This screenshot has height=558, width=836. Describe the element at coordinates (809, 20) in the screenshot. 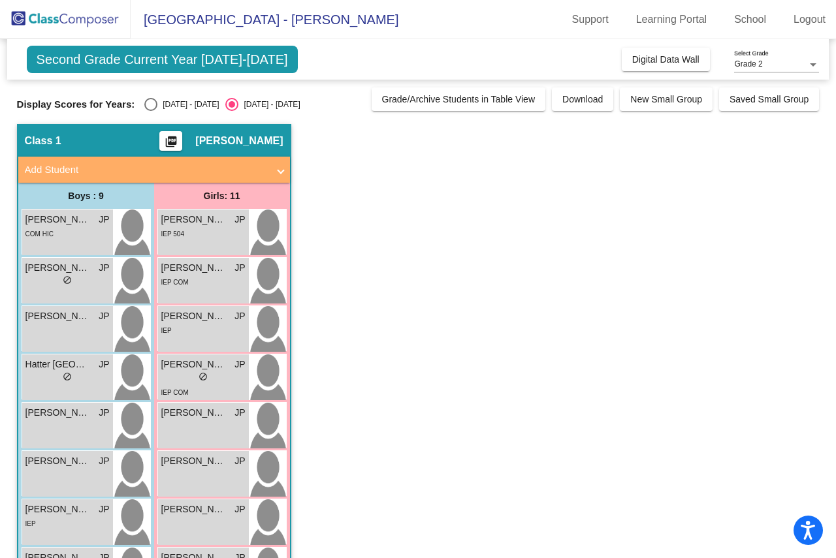

I see `a: Logout` at that location.